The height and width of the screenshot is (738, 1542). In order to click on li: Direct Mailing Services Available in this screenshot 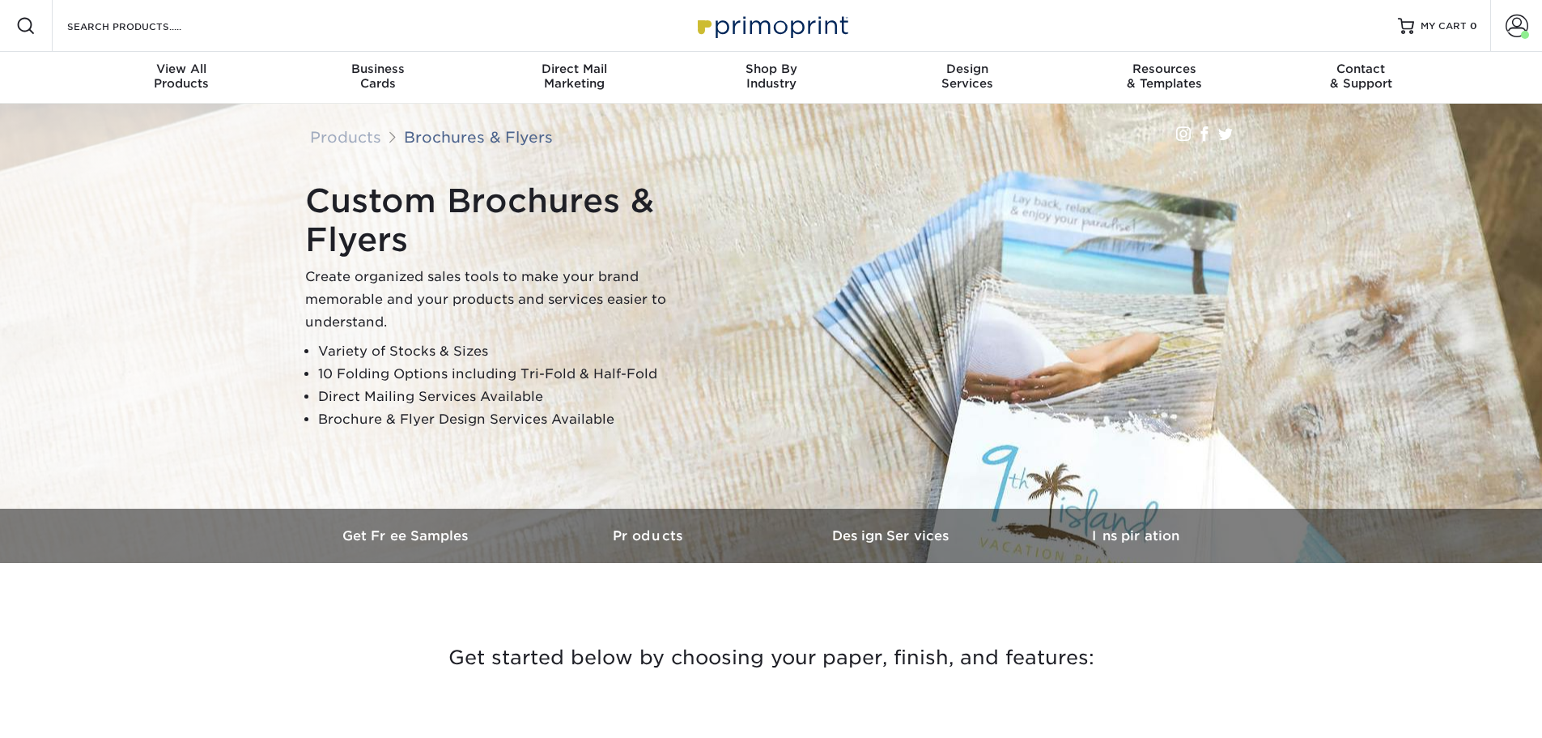, I will do `click(514, 397)`.